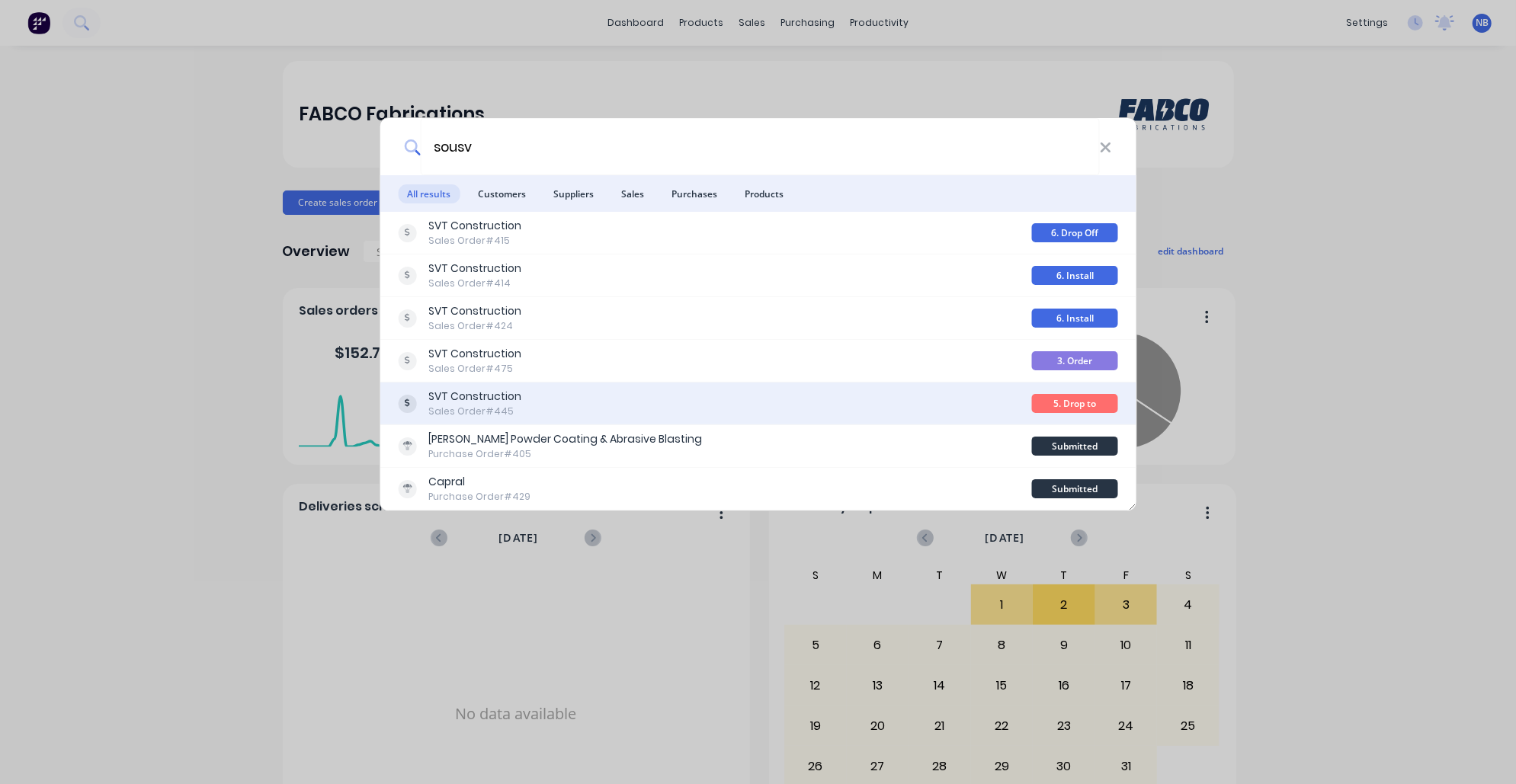 The width and height of the screenshot is (1516, 784). Describe the element at coordinates (760, 146) in the screenshot. I see `input: Start typing a customer or supplier name to create a new order...` at that location.